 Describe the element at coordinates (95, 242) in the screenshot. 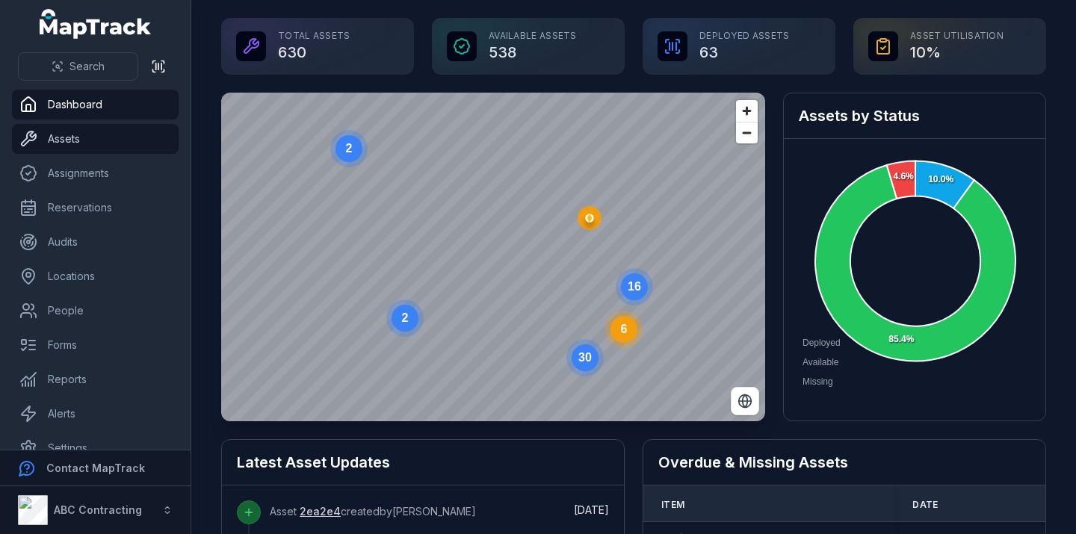

I see `a: Audits` at that location.